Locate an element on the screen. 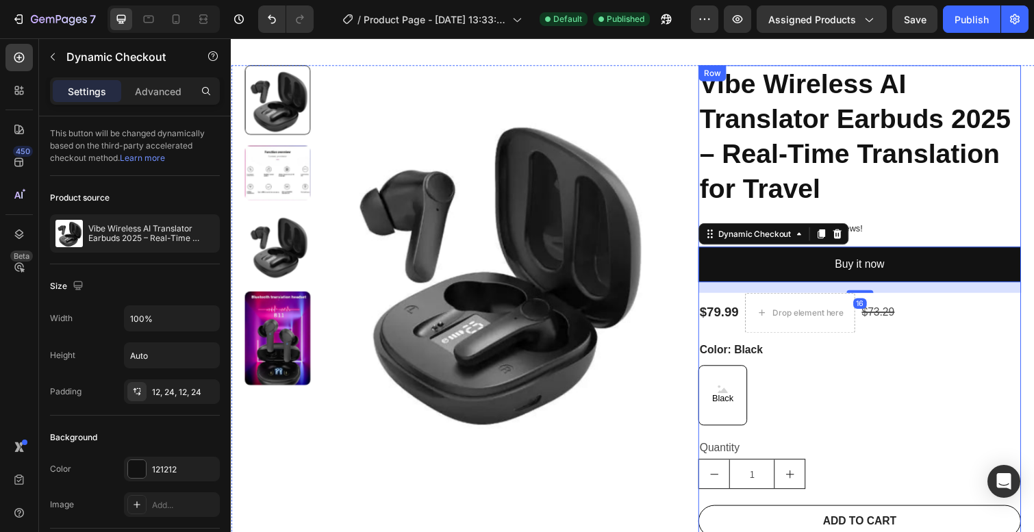 The image size is (1034, 532). div: Quantity is located at coordinates (643, 419).